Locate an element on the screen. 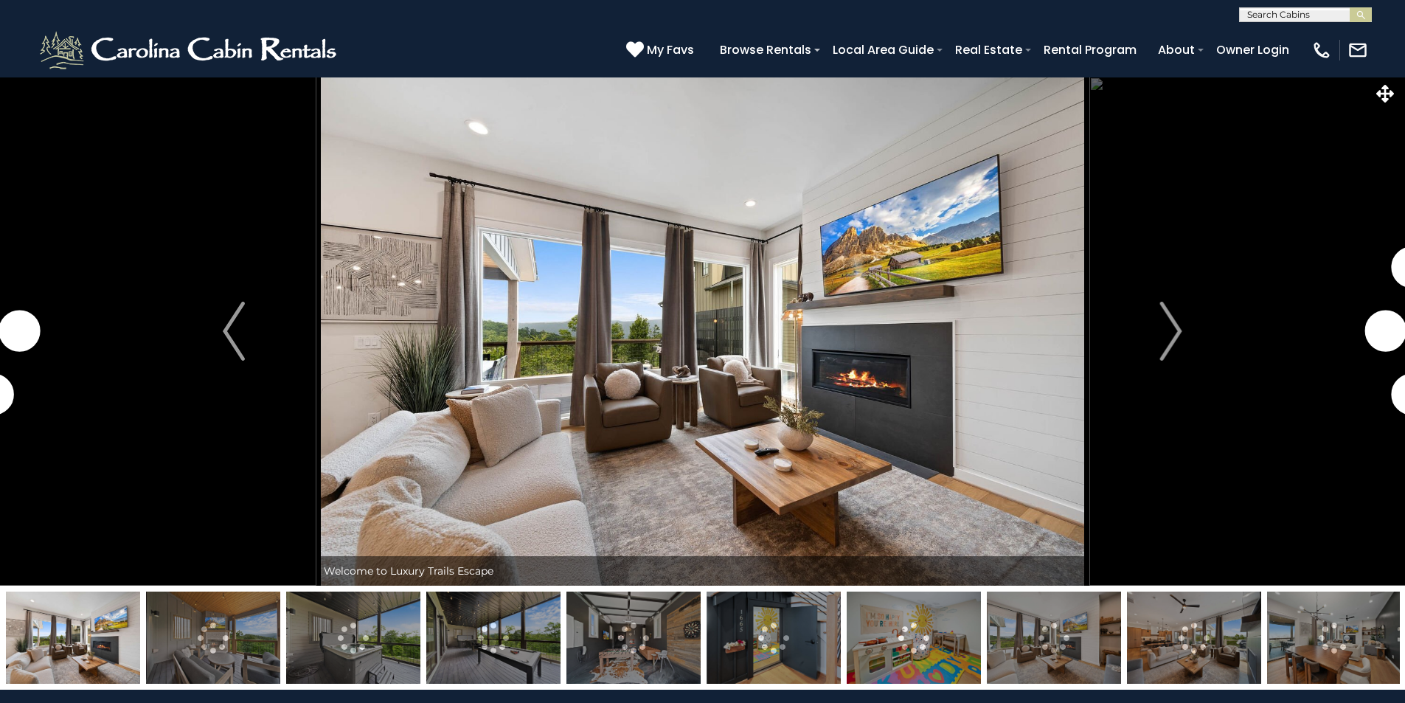 The width and height of the screenshot is (1405, 703). img: 168695573 is located at coordinates (493, 637).